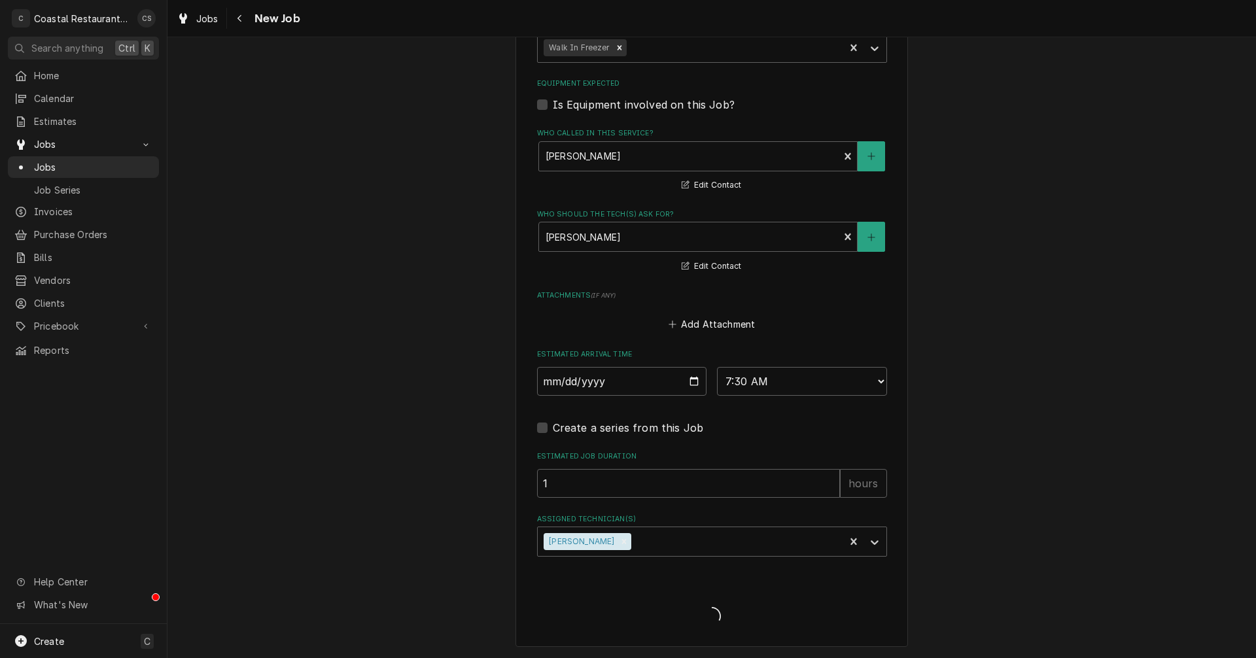  Describe the element at coordinates (712, 372) in the screenshot. I see `div: Estimated Arrival Time` at that location.